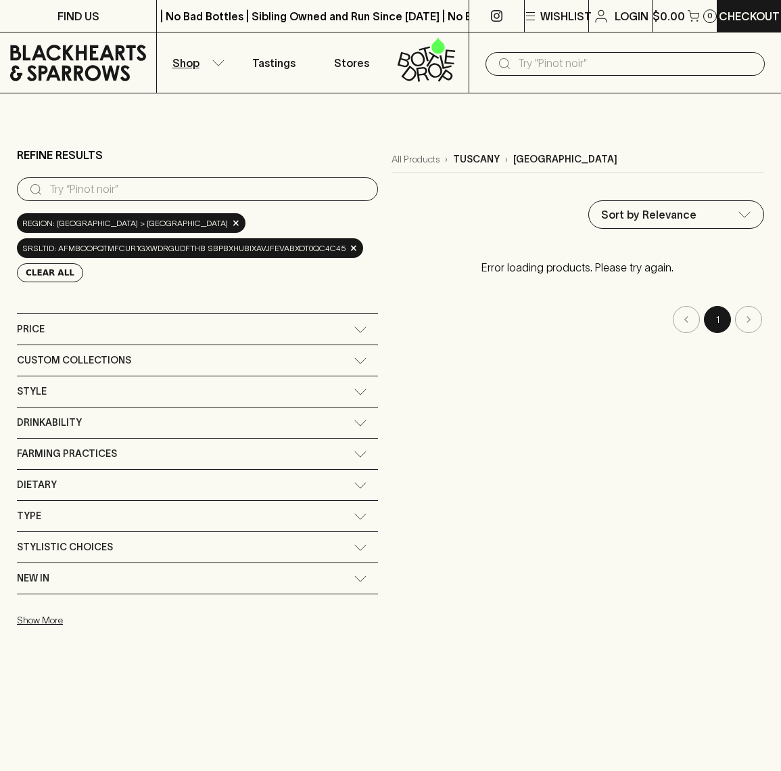  I want to click on input: Try “Pinot noir”, so click(208, 189).